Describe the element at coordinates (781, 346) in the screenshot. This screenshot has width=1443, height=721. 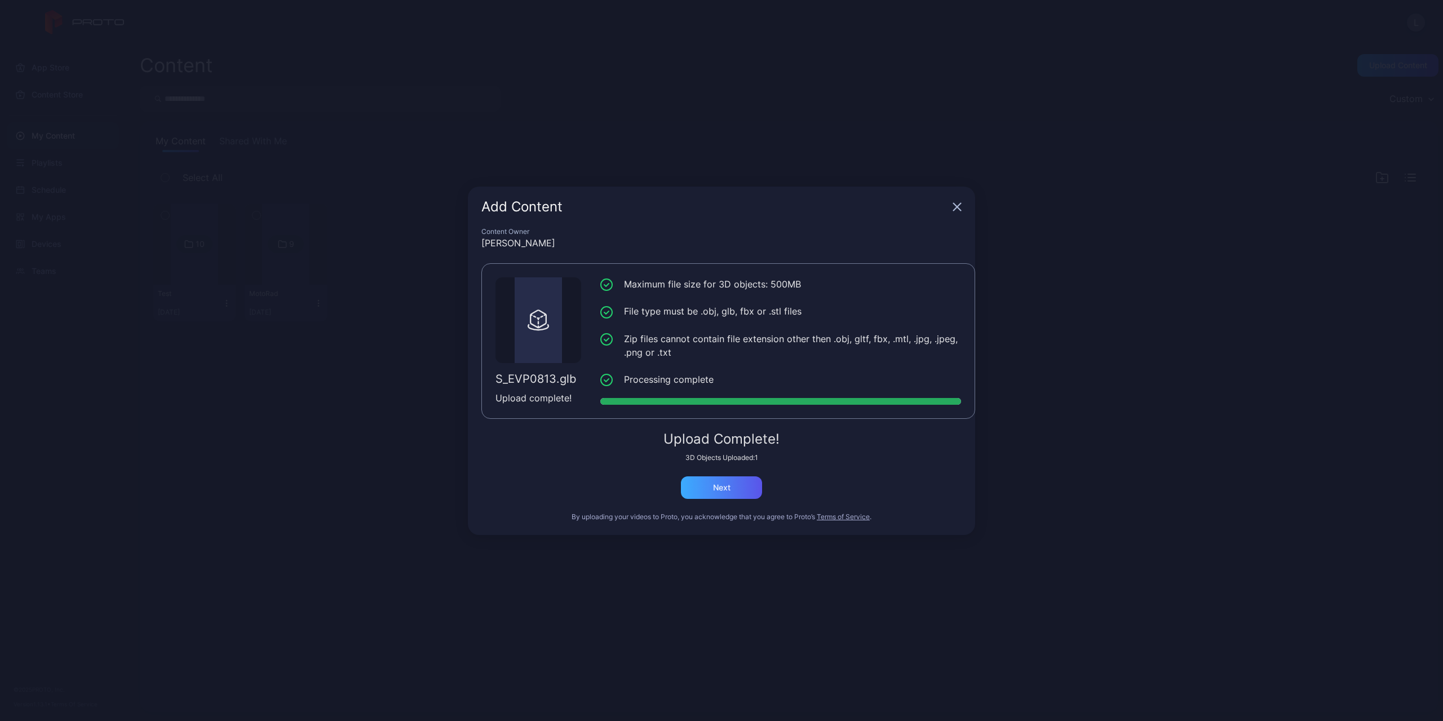
I see `li: Zip files cannot contain file extension other then .obj, gltf, fbx, .mtl, .jpg, .jpeg, .png or .txt` at that location.